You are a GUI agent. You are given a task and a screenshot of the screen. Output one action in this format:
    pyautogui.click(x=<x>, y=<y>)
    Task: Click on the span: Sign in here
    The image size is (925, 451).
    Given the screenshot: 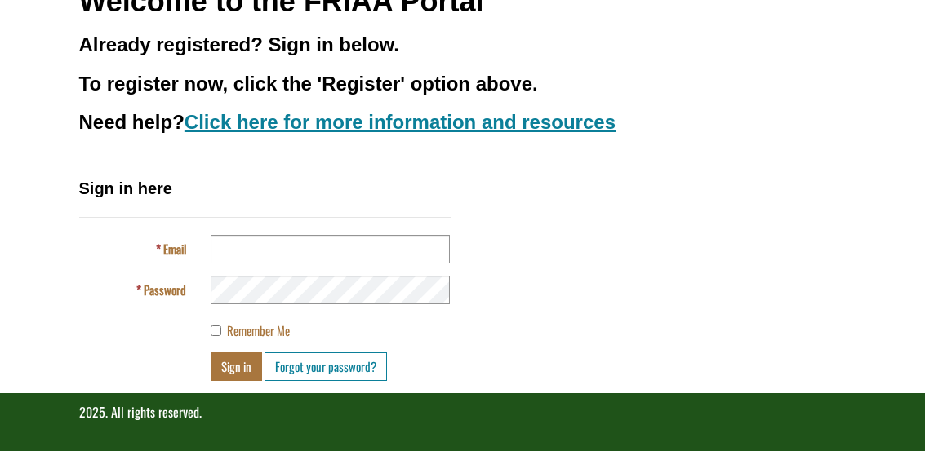 What is the action you would take?
    pyautogui.click(x=126, y=188)
    